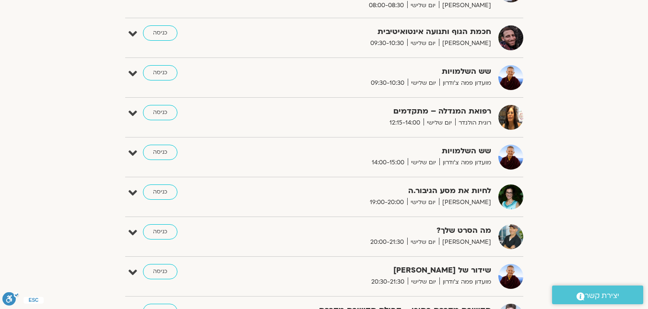 This screenshot has width=648, height=309. I want to click on strong: מה הסרט שלך?, so click(373, 231).